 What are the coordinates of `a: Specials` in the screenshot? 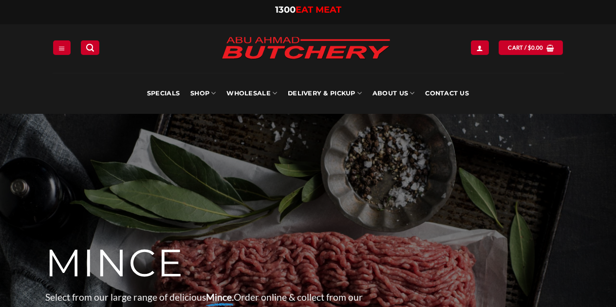 It's located at (163, 94).